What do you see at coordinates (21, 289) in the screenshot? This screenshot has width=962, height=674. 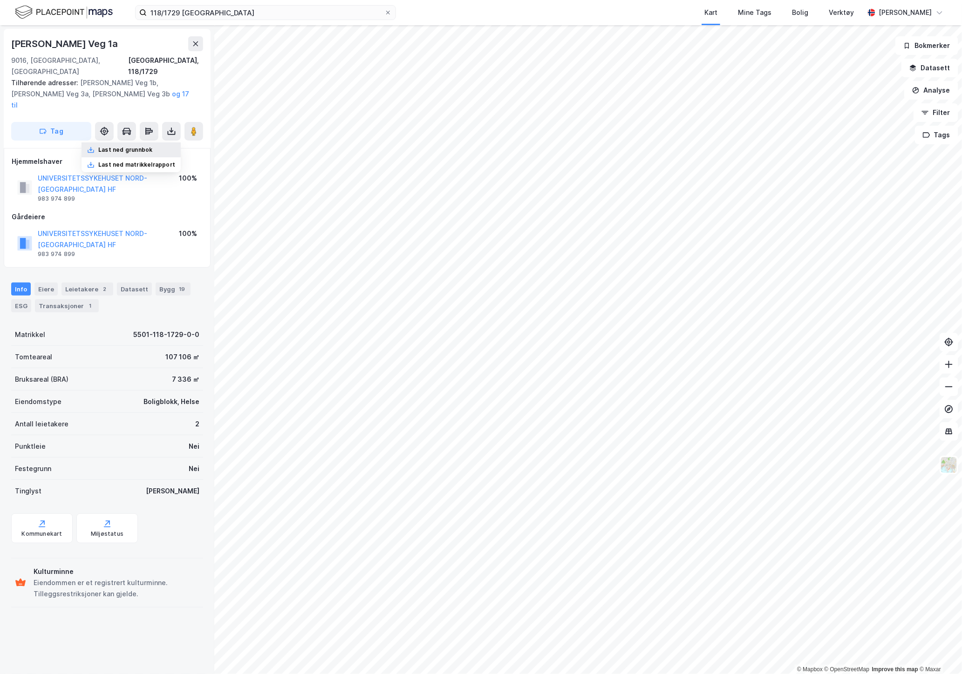 I see `div: Info` at bounding box center [21, 289].